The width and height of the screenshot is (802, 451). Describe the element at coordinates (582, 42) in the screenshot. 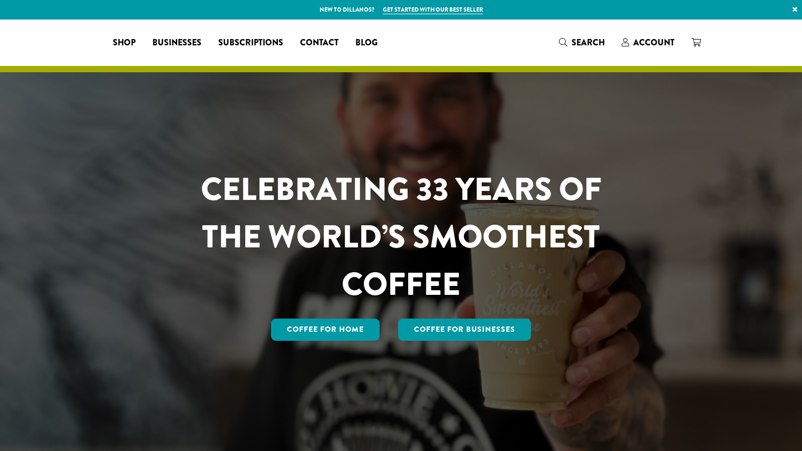

I see `a: Search` at that location.